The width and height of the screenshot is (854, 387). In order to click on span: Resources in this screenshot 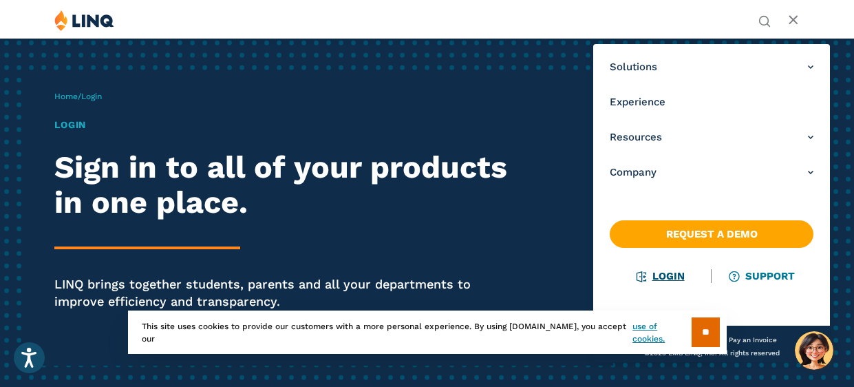, I will do `click(636, 137)`.